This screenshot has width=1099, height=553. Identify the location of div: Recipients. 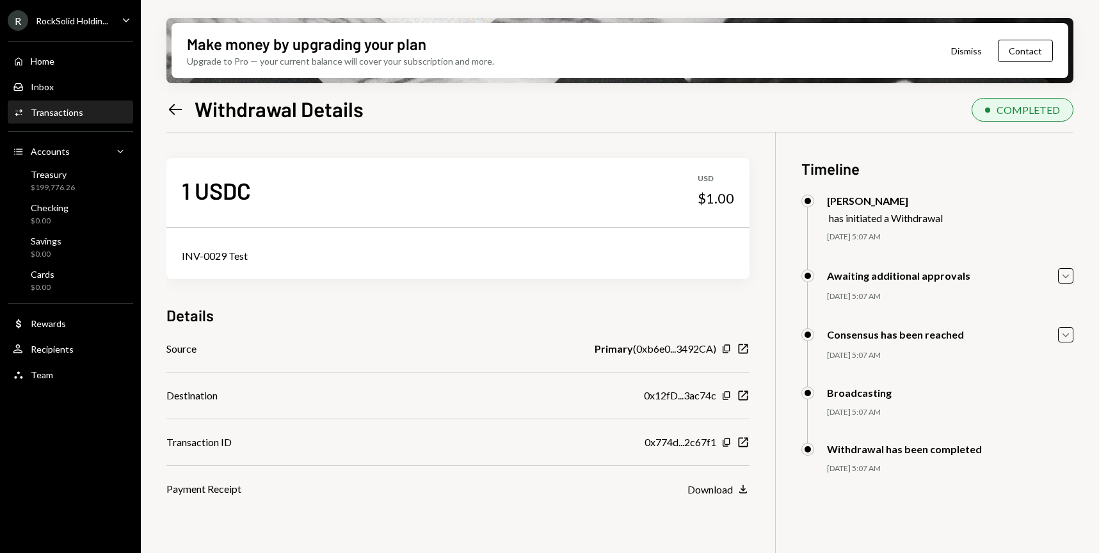
(52, 349).